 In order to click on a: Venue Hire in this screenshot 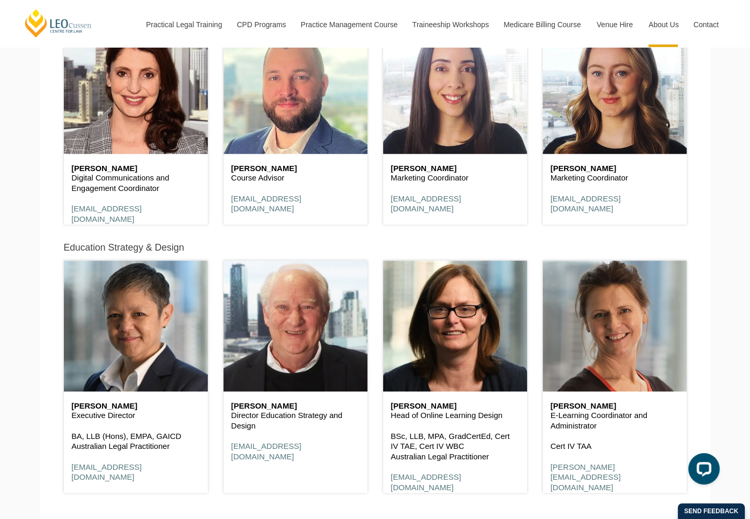, I will do `click(615, 25)`.